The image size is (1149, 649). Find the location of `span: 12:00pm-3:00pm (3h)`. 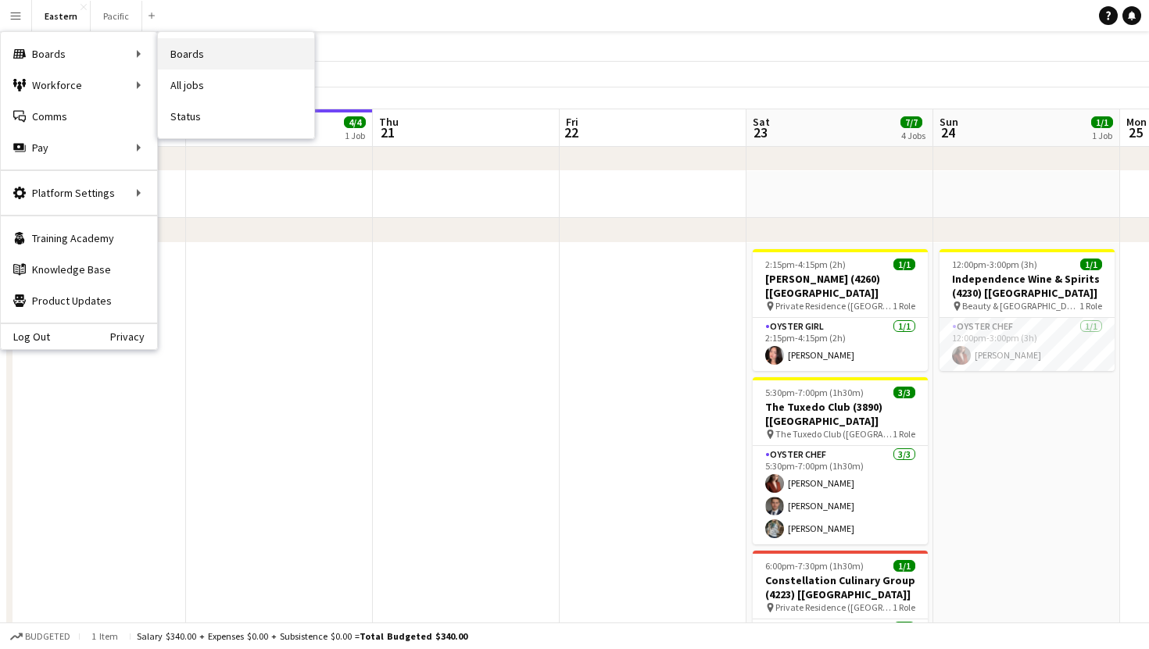

span: 12:00pm-3:00pm (3h) is located at coordinates (994, 264).